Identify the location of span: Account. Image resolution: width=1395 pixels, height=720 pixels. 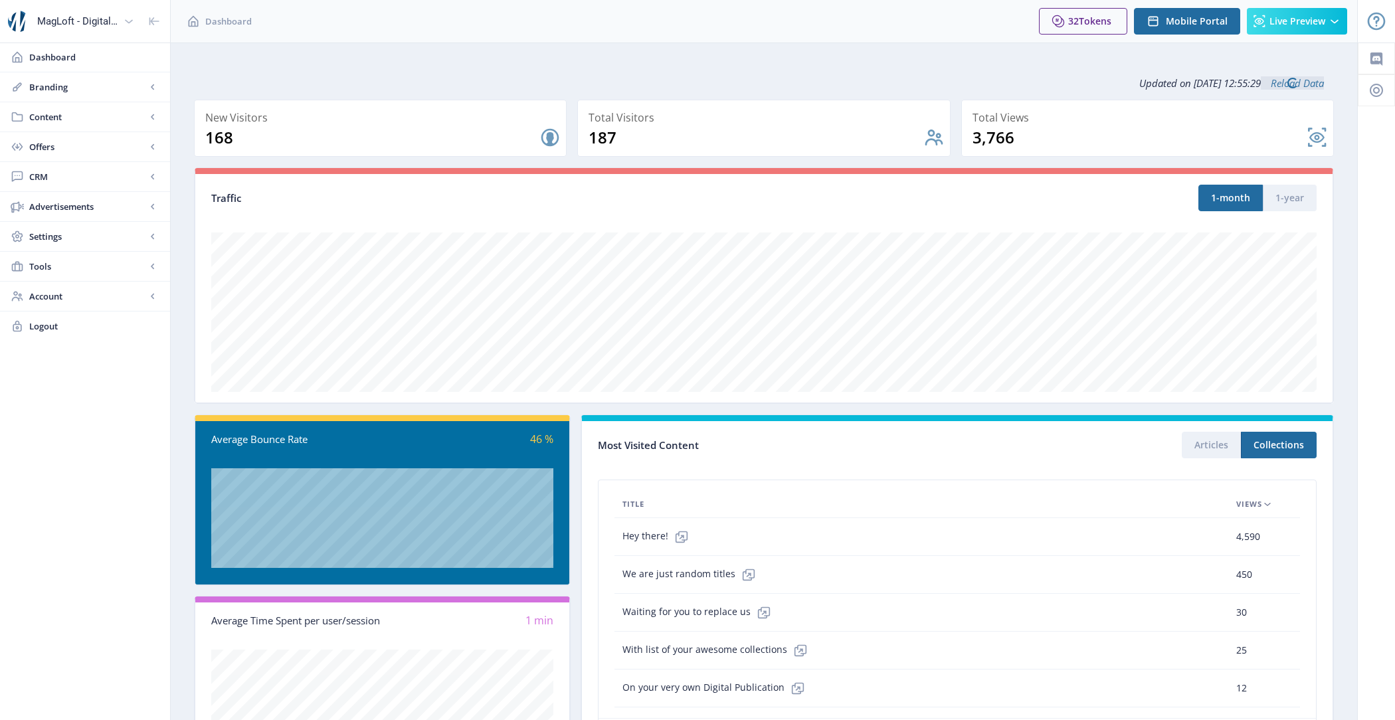
(88, 296).